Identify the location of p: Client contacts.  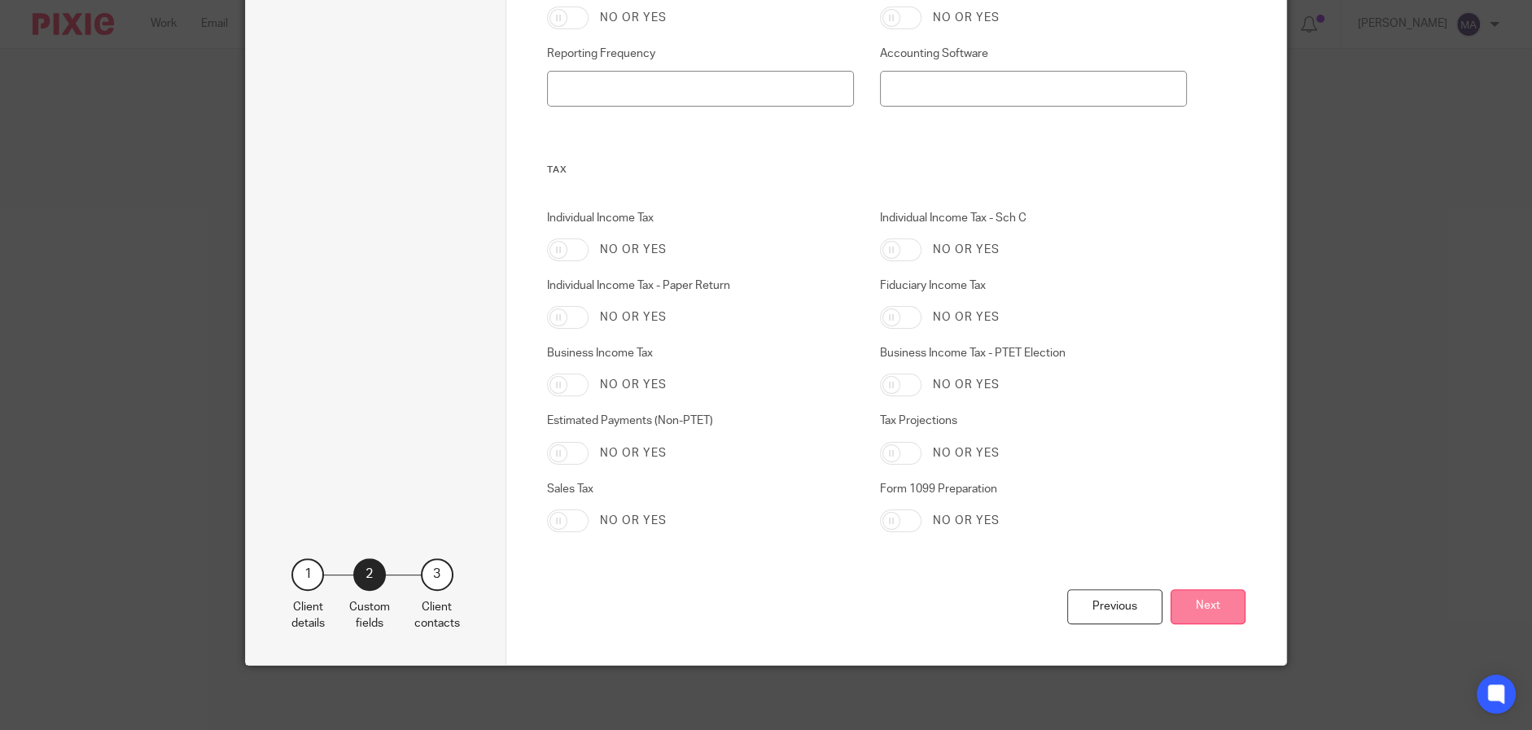
(437, 615).